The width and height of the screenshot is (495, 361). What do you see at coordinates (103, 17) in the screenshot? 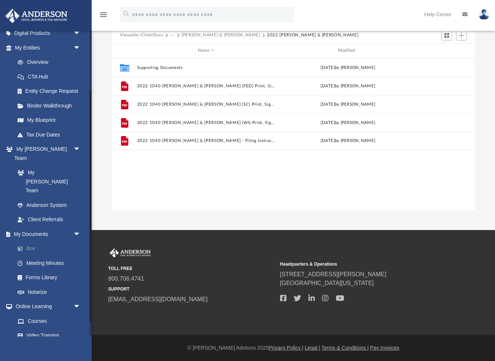
I see `a: menu` at bounding box center [103, 17].